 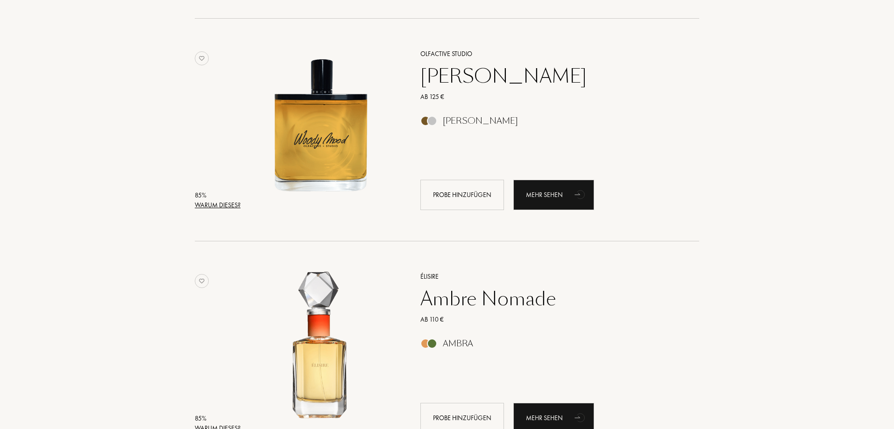 I want to click on a: Ambre Nomade, so click(x=549, y=299).